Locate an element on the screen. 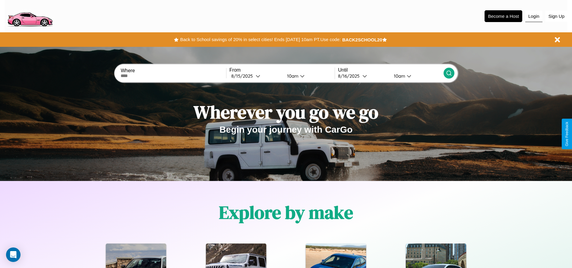 This screenshot has height=268, width=572. button: Sign Up is located at coordinates (556, 16).